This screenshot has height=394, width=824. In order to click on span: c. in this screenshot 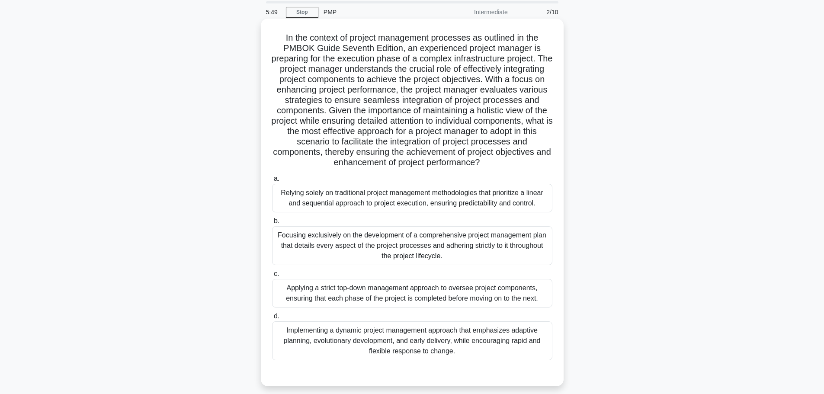, I will do `click(276, 273)`.